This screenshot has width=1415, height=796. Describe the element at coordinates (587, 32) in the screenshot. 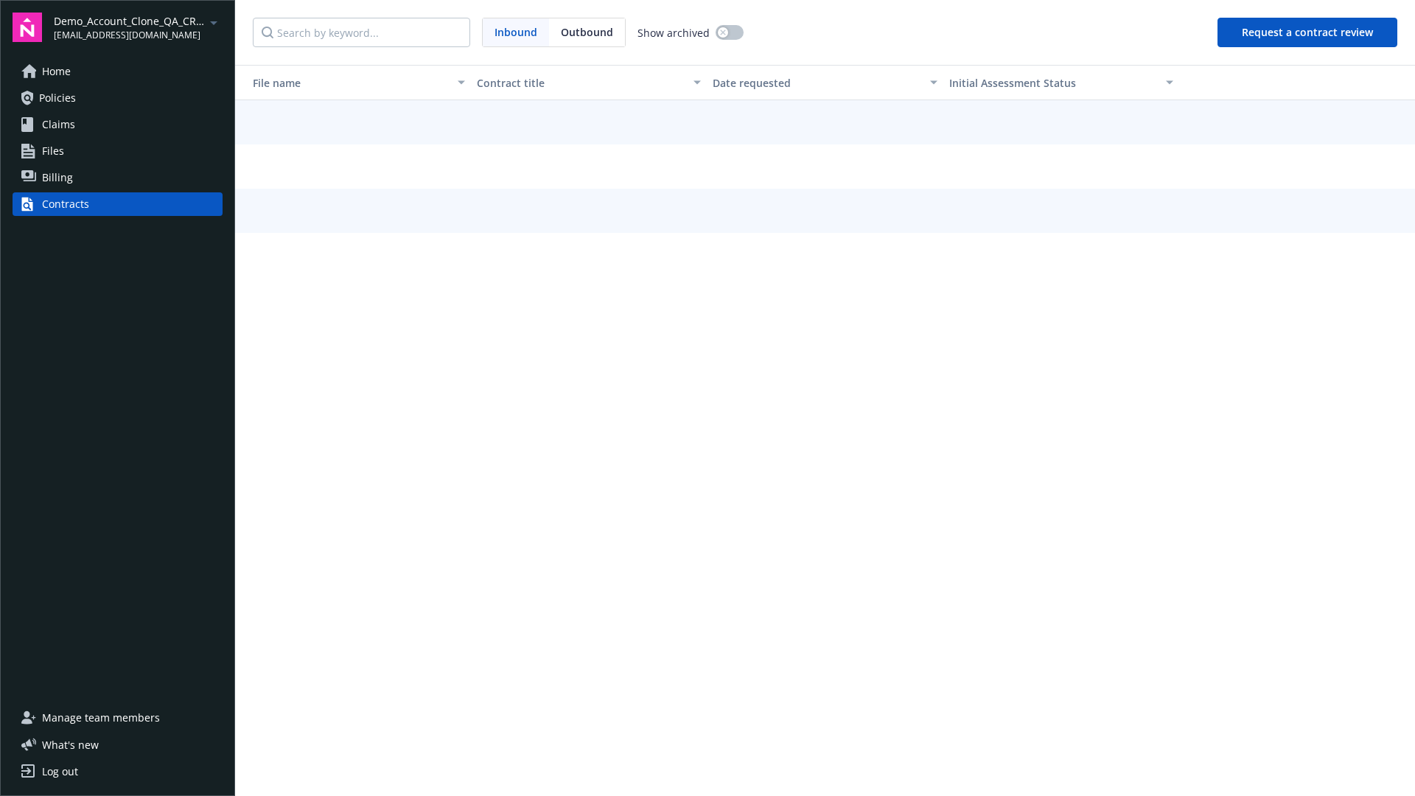

I see `span: Outbound` at that location.